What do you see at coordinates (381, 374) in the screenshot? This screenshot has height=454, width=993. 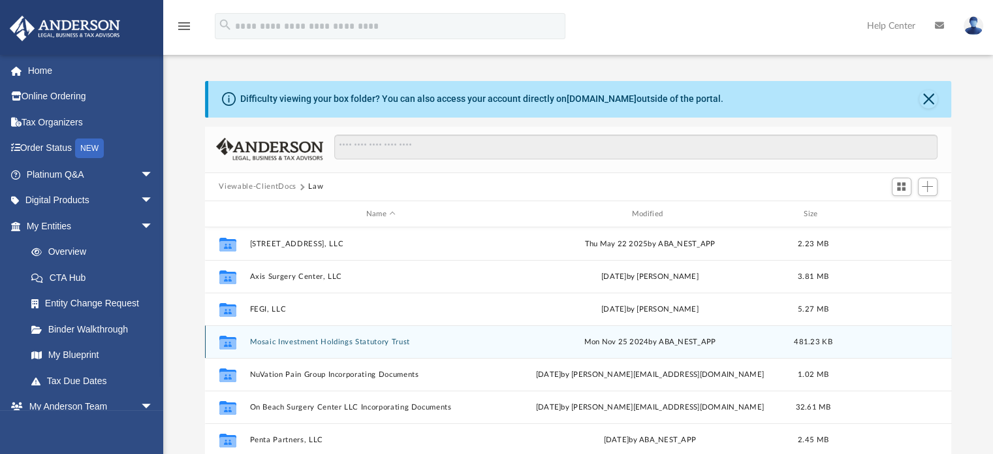 I see `button: NuVation Pain Group Incorporating Documents` at bounding box center [381, 374].